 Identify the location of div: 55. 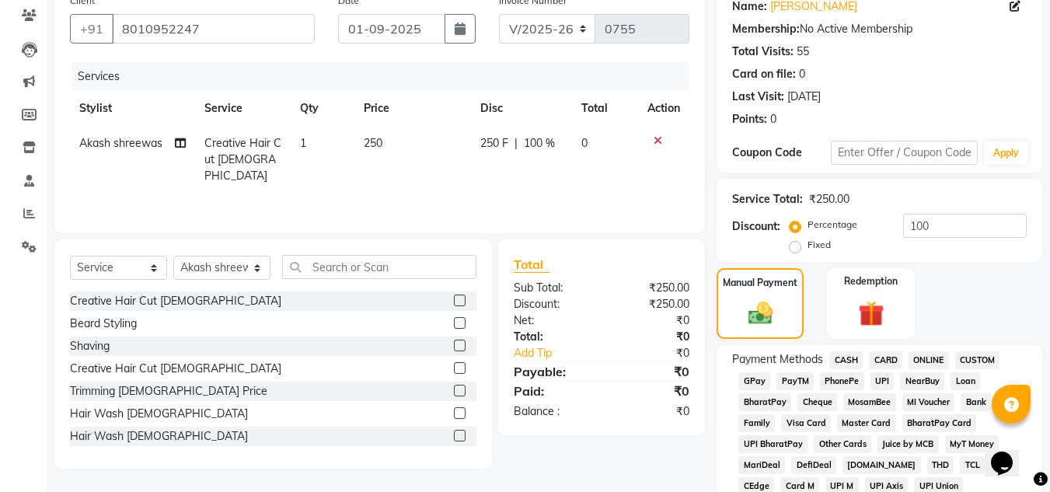
(803, 51).